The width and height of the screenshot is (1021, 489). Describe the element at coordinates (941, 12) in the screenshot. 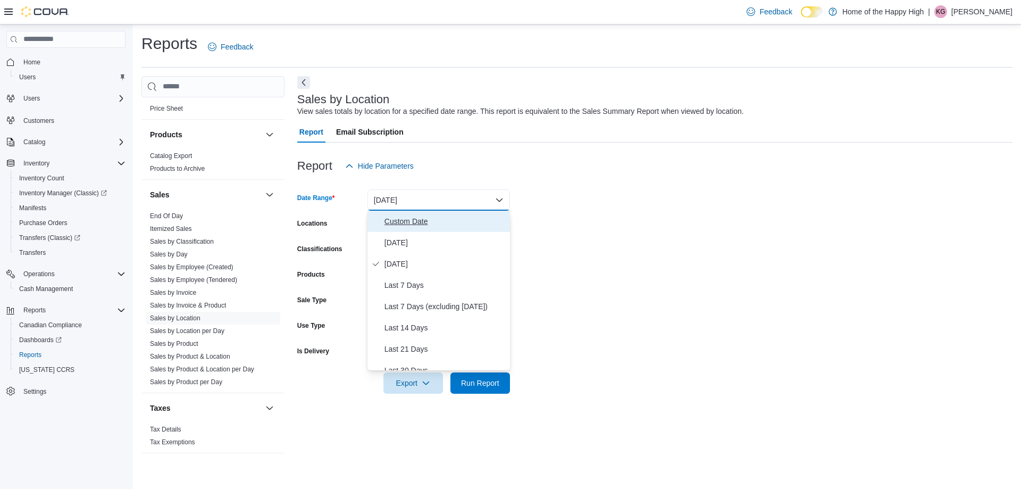

I see `div: Krystle Glover` at that location.